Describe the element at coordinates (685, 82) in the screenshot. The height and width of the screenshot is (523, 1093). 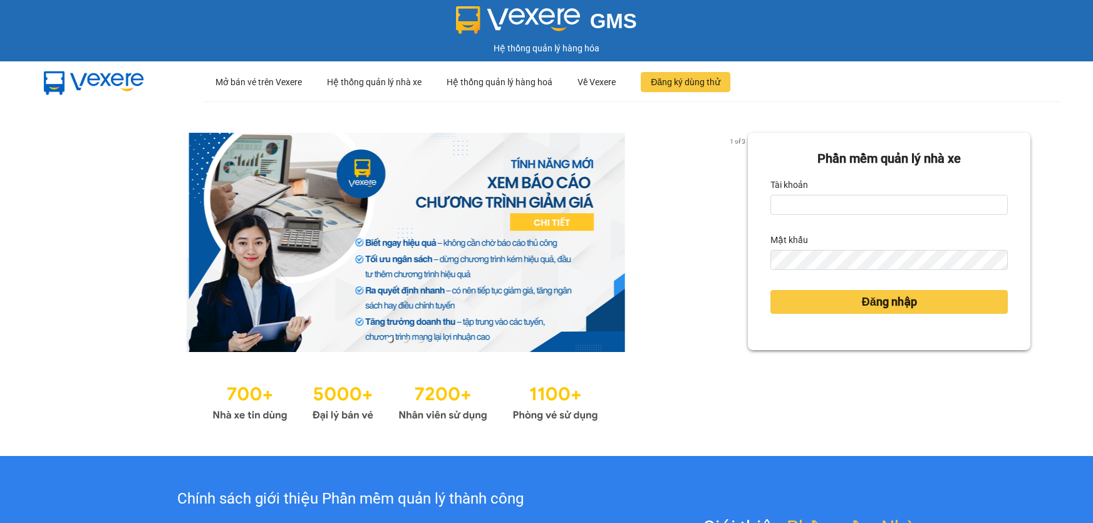
I see `span: Đăng ký dùng thử` at that location.